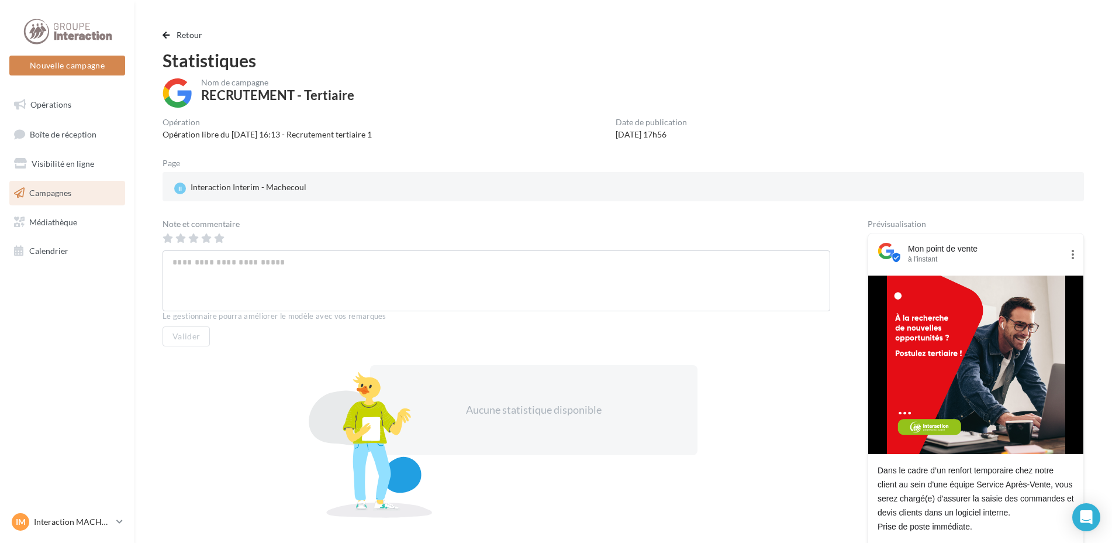  What do you see at coordinates (278, 95) in the screenshot?
I see `div: RECRUTEMENT - Tertiaire` at bounding box center [278, 95].